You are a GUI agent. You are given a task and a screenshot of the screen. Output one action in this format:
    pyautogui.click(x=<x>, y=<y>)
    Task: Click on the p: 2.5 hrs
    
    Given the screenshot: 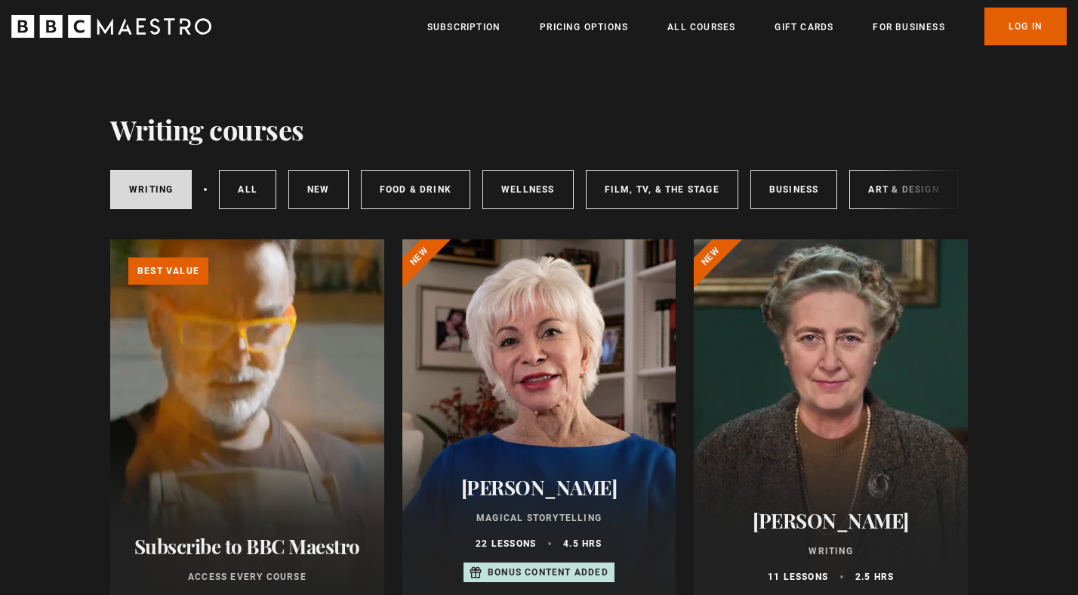 What is the action you would take?
    pyautogui.click(x=874, y=577)
    